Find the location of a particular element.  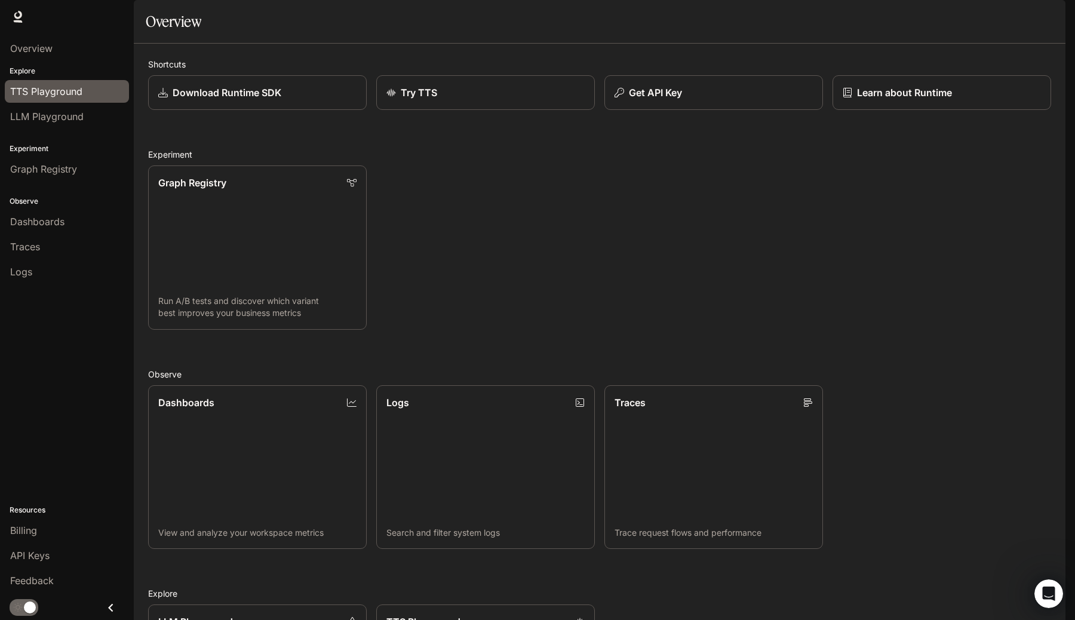

p: Run A/B tests and discover which variant best improves your business metrics is located at coordinates (257, 307).